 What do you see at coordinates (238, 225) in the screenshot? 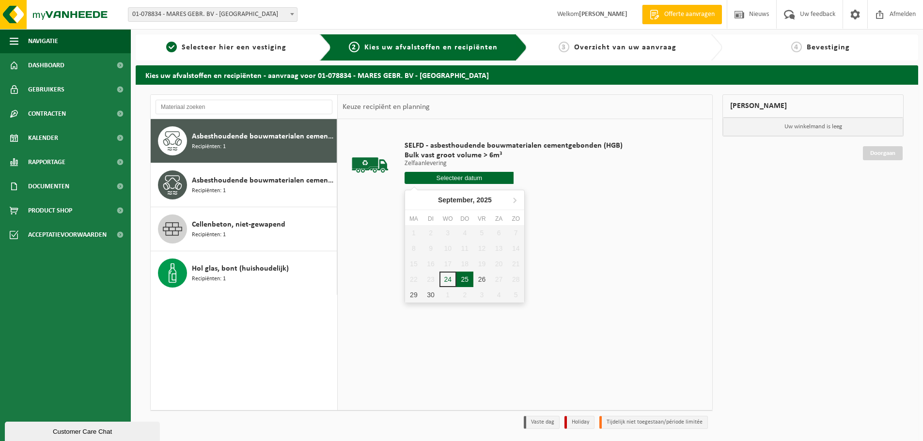
I see `span: Cellenbeton, niet-gewapend` at bounding box center [238, 225].